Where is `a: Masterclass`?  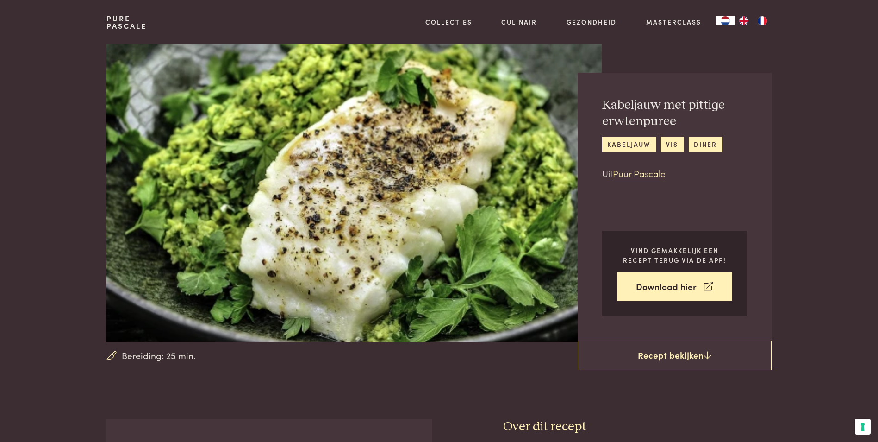 a: Masterclass is located at coordinates (674, 22).